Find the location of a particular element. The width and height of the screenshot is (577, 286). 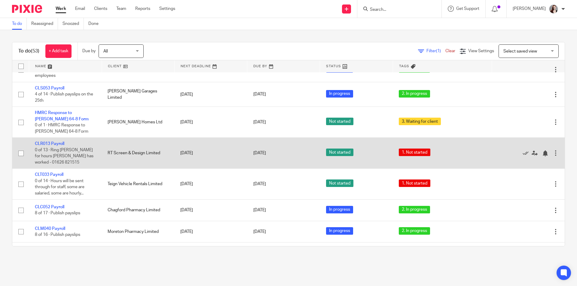

span: (53) is located at coordinates (35, 51).